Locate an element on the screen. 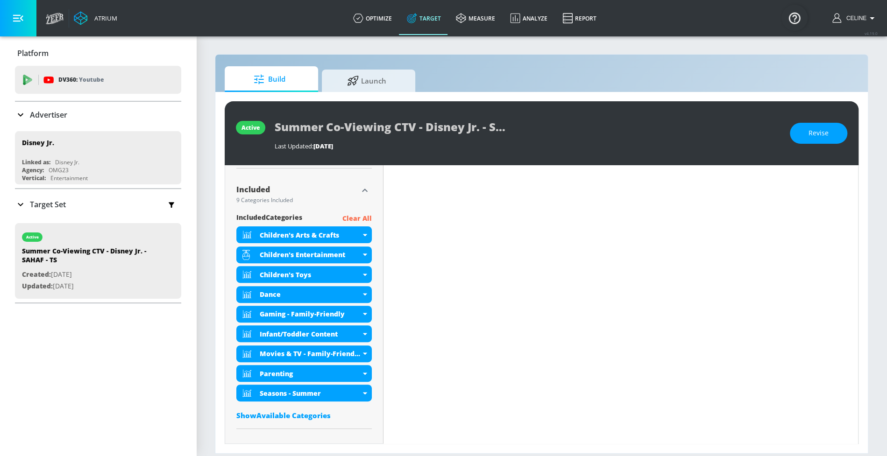 The height and width of the screenshot is (456, 887). div: Atrium is located at coordinates (104, 18).